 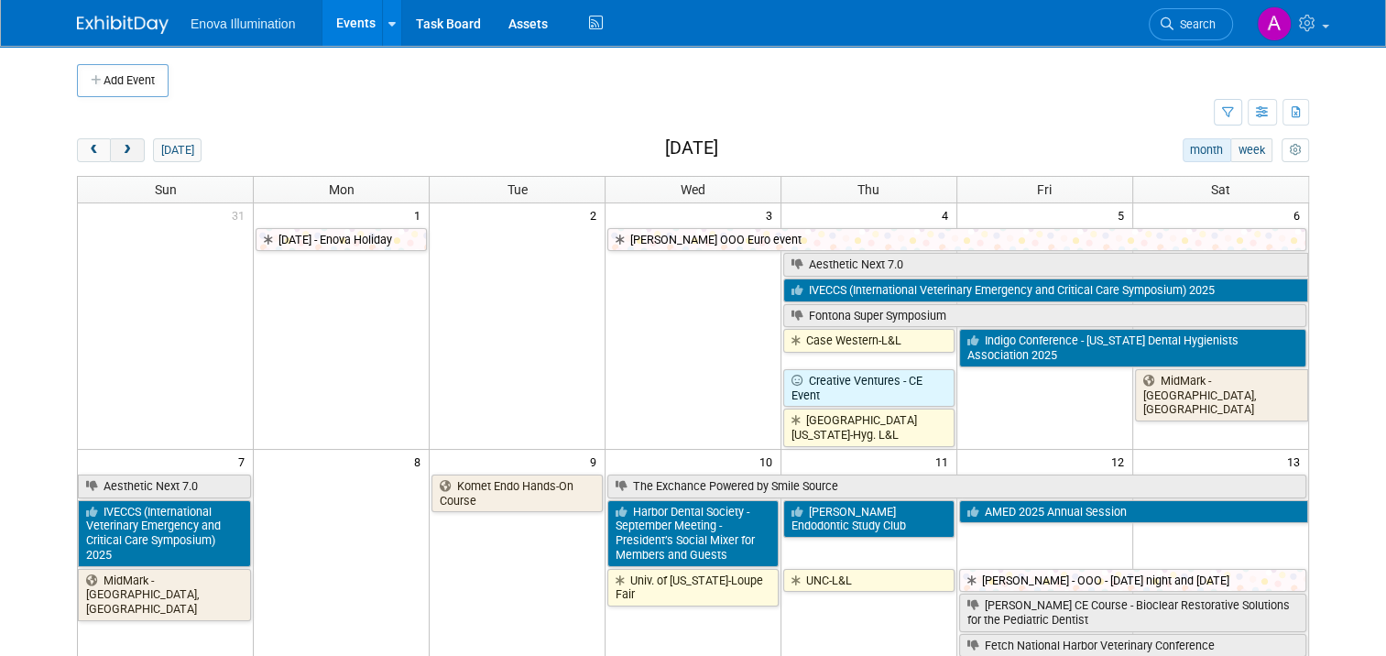 I want to click on img: ExhibitDay, so click(x=123, y=25).